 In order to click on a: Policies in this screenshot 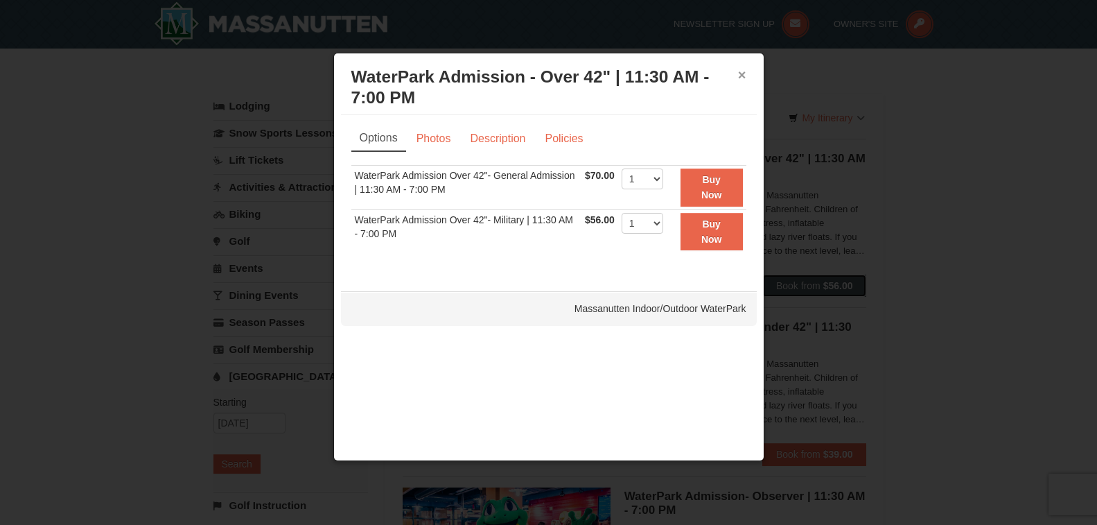, I will do `click(563, 139)`.